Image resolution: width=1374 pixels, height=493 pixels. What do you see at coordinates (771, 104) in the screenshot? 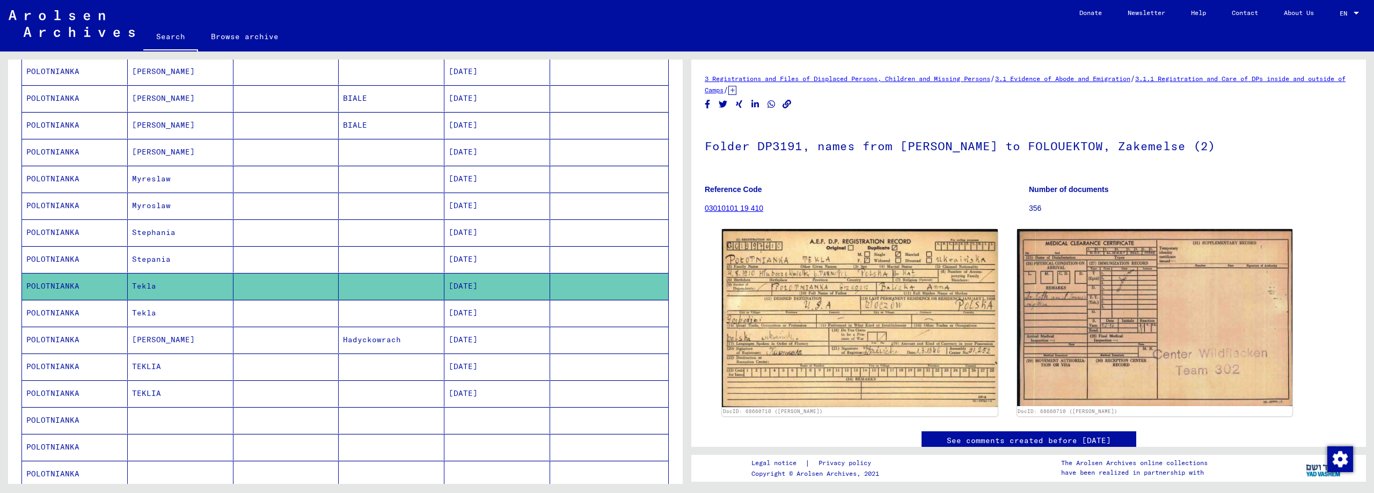
I see `button: Share on WhatsApp` at bounding box center [771, 104].